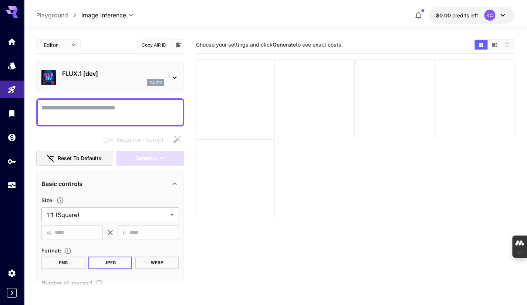 The width and height of the screenshot is (527, 305). Describe the element at coordinates (62, 184) in the screenshot. I see `p: Basic controls` at that location.